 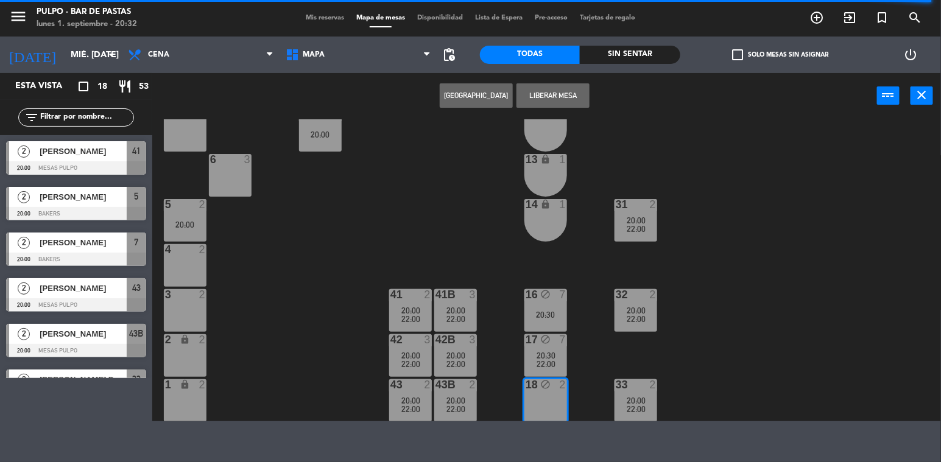 What do you see at coordinates (889, 95) in the screenshot?
I see `i: power_input` at bounding box center [889, 95].